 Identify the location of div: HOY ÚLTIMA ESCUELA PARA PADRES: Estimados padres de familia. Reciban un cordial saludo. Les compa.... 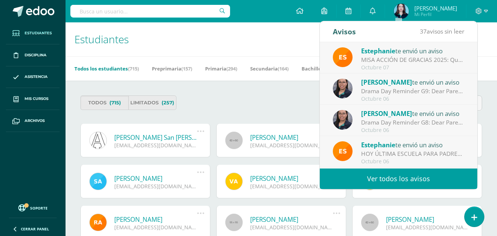
(413, 153).